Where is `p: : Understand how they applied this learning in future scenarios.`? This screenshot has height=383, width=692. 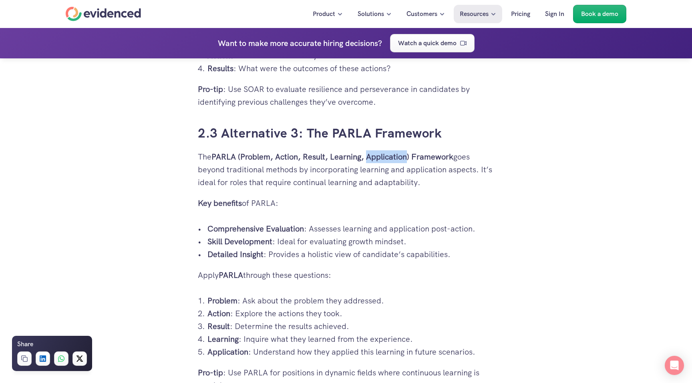 p: : Understand how they applied this learning in future scenarios. is located at coordinates (351, 352).